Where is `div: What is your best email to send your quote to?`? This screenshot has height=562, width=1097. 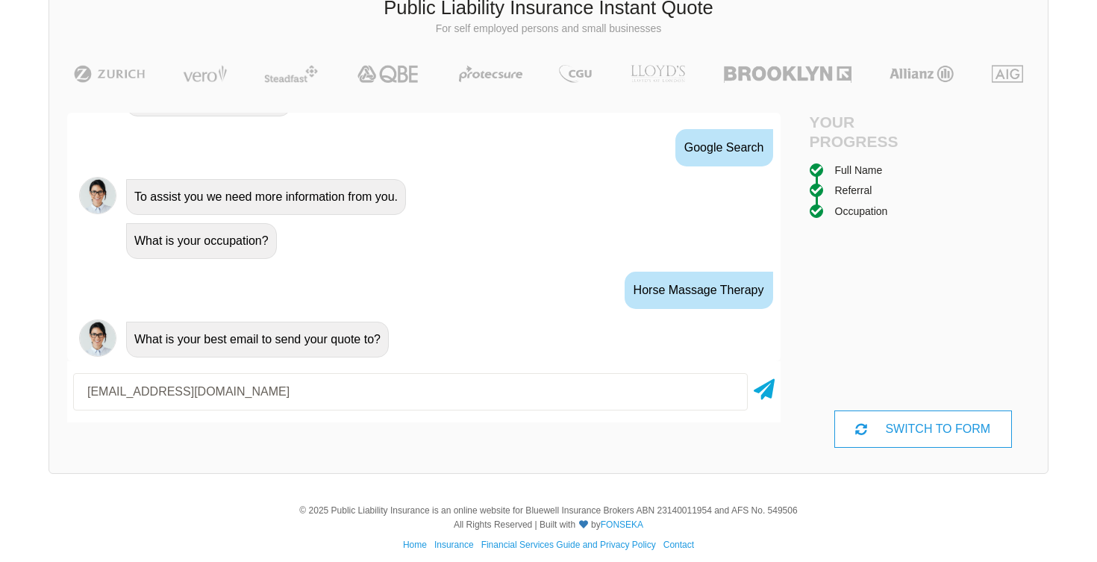 div: What is your best email to send your quote to? is located at coordinates (257, 340).